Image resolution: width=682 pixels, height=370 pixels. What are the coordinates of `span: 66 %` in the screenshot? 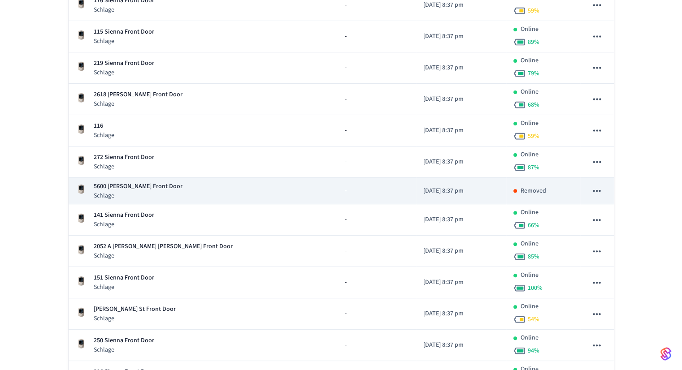 It's located at (533, 225).